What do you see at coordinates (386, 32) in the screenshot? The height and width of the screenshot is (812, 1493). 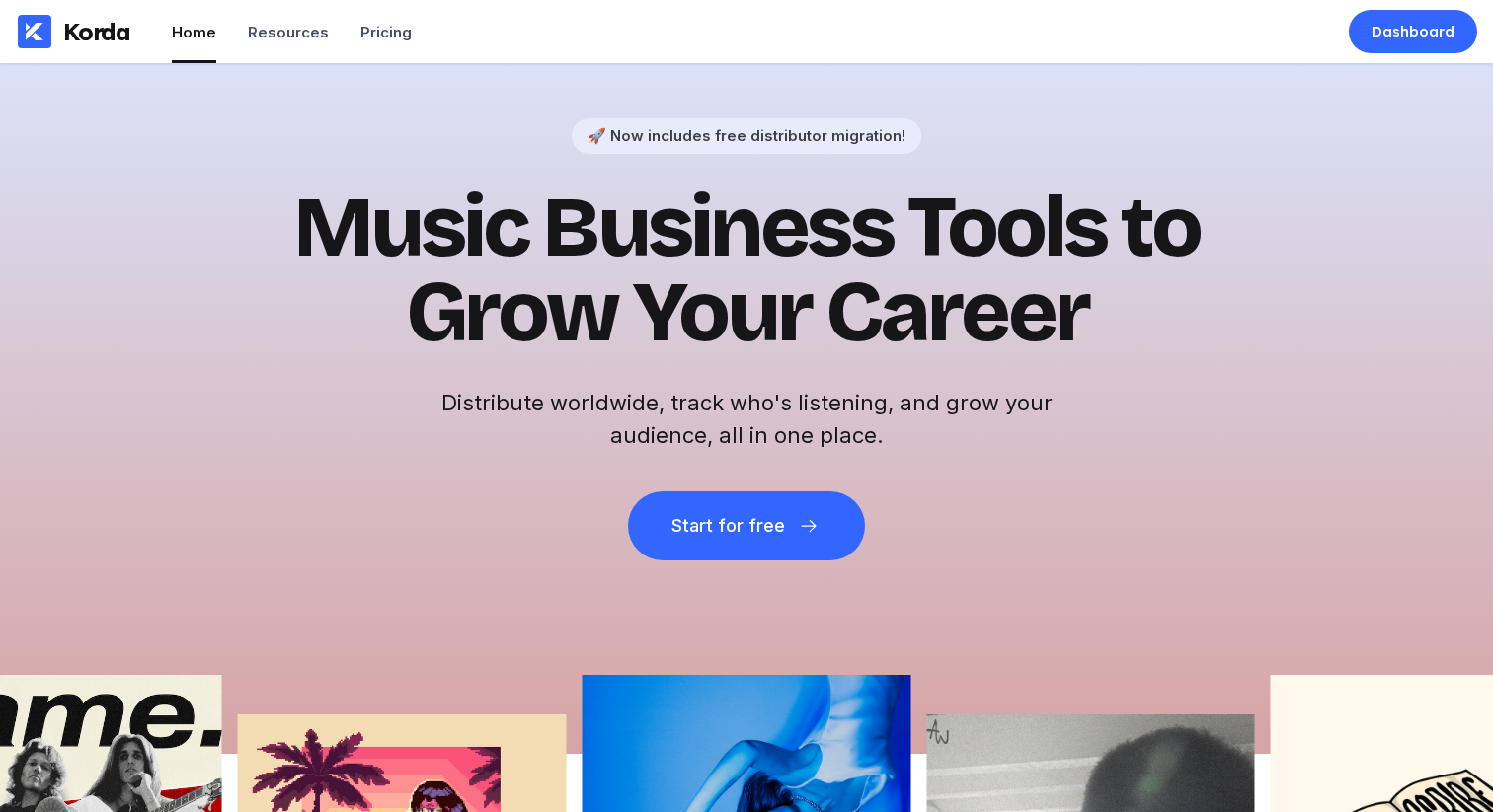 I see `div: Pricing` at bounding box center [386, 32].